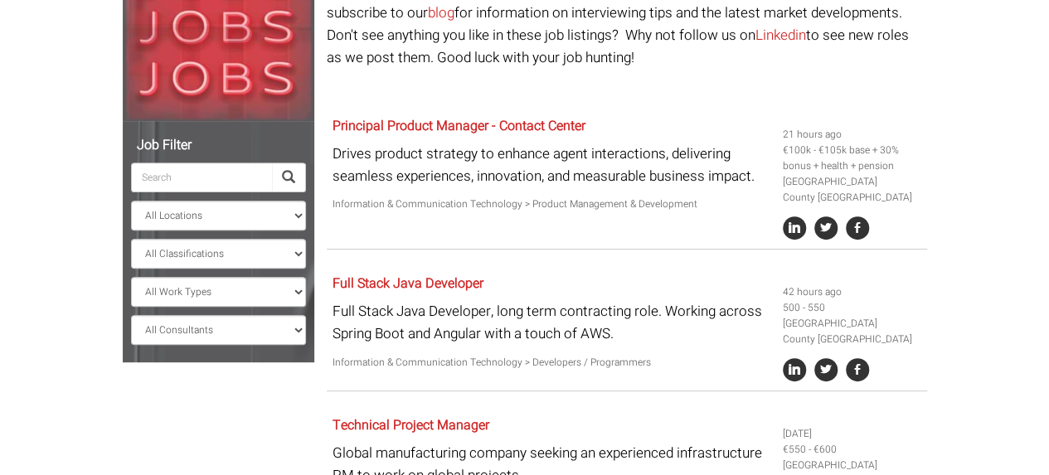  Describe the element at coordinates (851, 158) in the screenshot. I see `li: €100k - €105k base + 30% bonus + health + pension` at that location.